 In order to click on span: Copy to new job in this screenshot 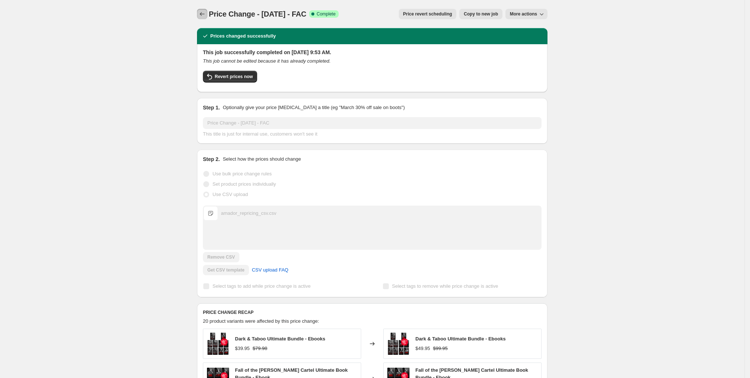, I will do `click(481, 14)`.